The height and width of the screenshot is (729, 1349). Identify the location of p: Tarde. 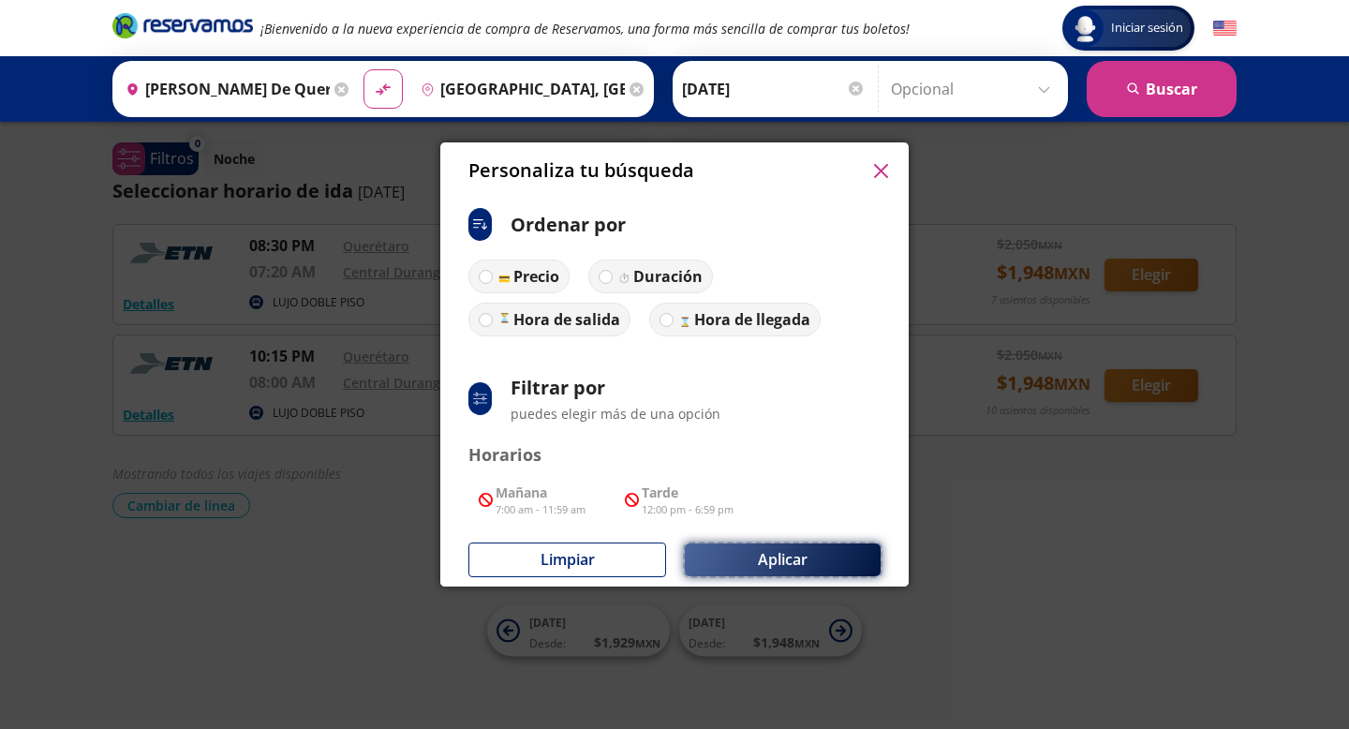
(688, 492).